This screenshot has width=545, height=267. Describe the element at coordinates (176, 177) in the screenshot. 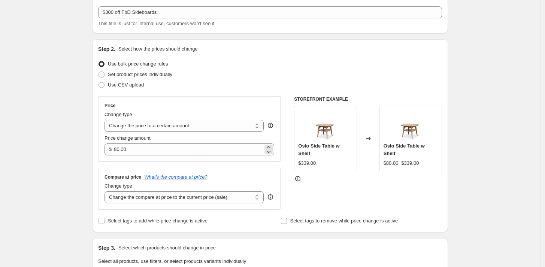

I see `i: What's the compare at price?` at that location.